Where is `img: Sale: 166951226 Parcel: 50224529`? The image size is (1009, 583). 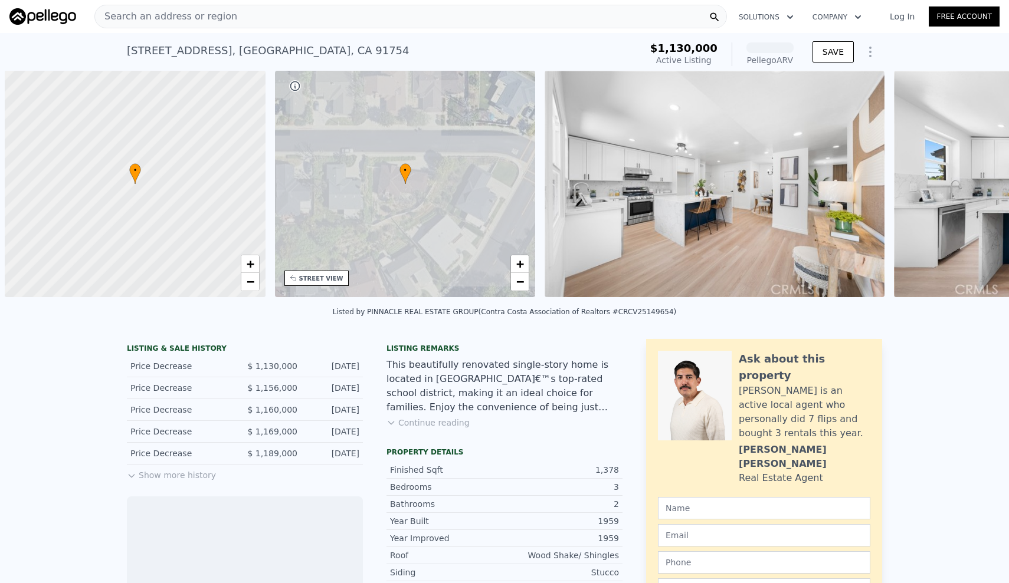
img: Sale: 166951226 Parcel: 50224529 is located at coordinates (714, 184).